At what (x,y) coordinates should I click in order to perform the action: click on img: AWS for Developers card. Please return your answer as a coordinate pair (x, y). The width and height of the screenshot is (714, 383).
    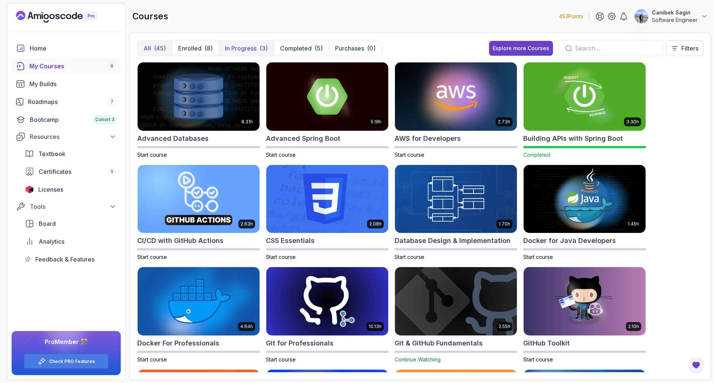
    Looking at the image, I should click on (456, 97).